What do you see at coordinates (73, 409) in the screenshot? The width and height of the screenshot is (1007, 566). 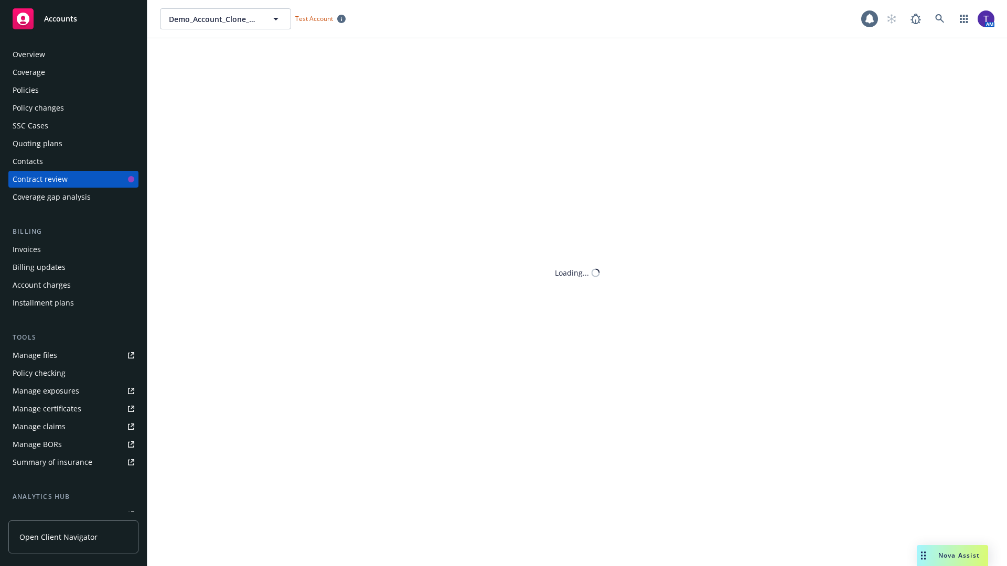 I see `a: Manage certificates` at bounding box center [73, 409].